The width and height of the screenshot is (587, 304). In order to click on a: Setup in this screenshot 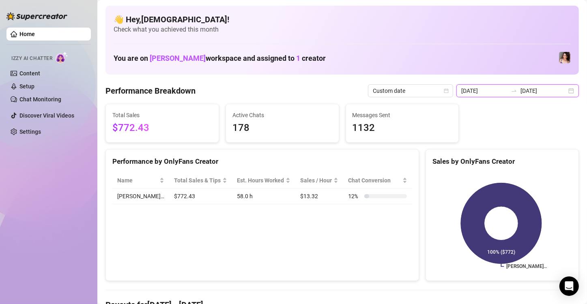, I will do `click(27, 86)`.